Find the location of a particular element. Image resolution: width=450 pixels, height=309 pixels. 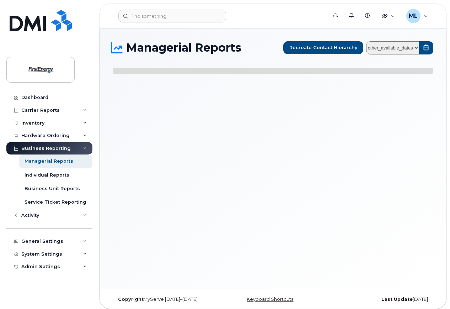

strong: Last Update is located at coordinates (397, 299).